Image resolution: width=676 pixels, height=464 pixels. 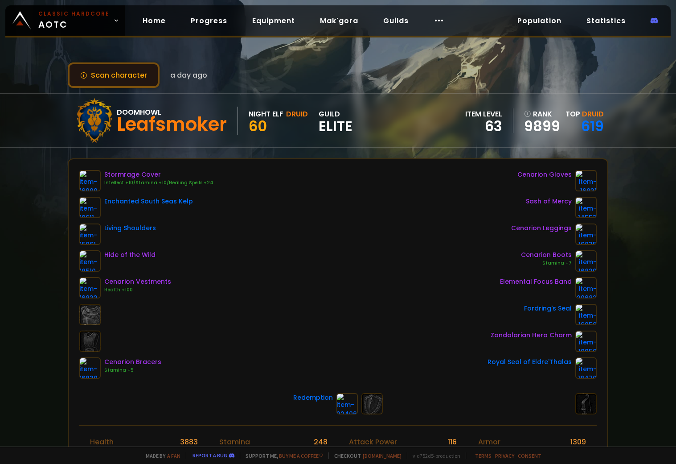 I want to click on a: 9899, so click(x=542, y=126).